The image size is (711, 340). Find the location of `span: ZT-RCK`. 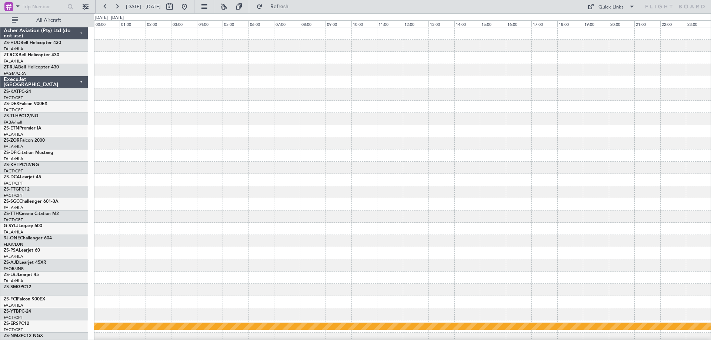

span: ZT-RCK is located at coordinates (11, 55).